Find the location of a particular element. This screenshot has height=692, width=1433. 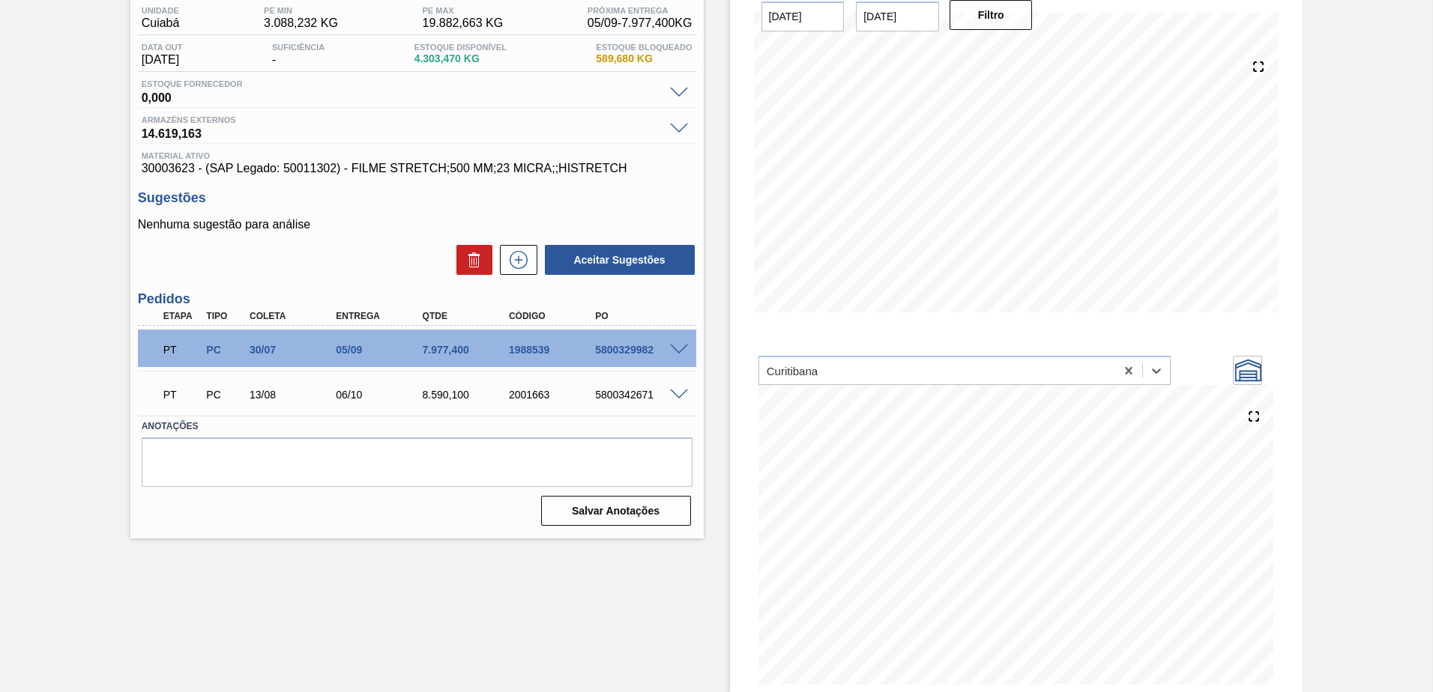

span: 05/09 - 7.977,400 KG is located at coordinates (640, 23).